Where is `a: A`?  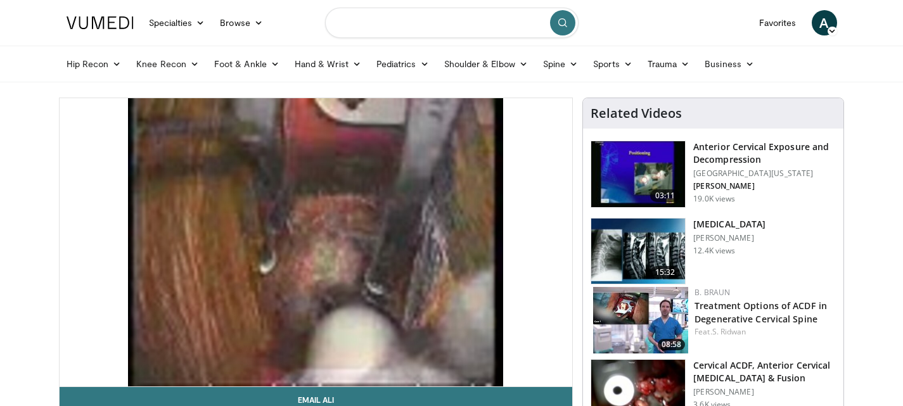
a: A is located at coordinates (824, 23).